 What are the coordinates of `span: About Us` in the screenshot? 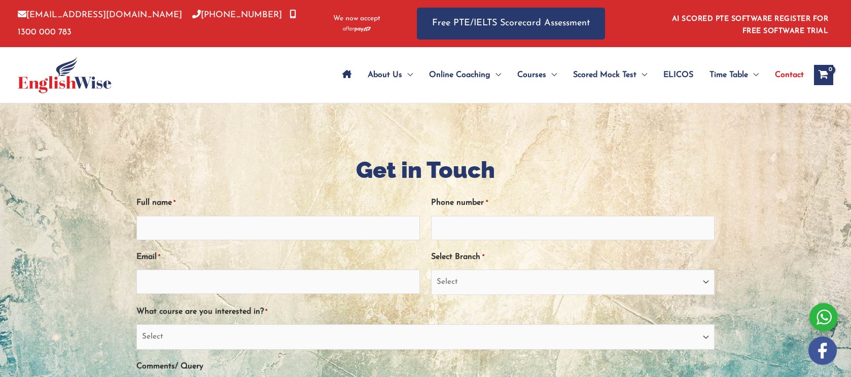 It's located at (385, 75).